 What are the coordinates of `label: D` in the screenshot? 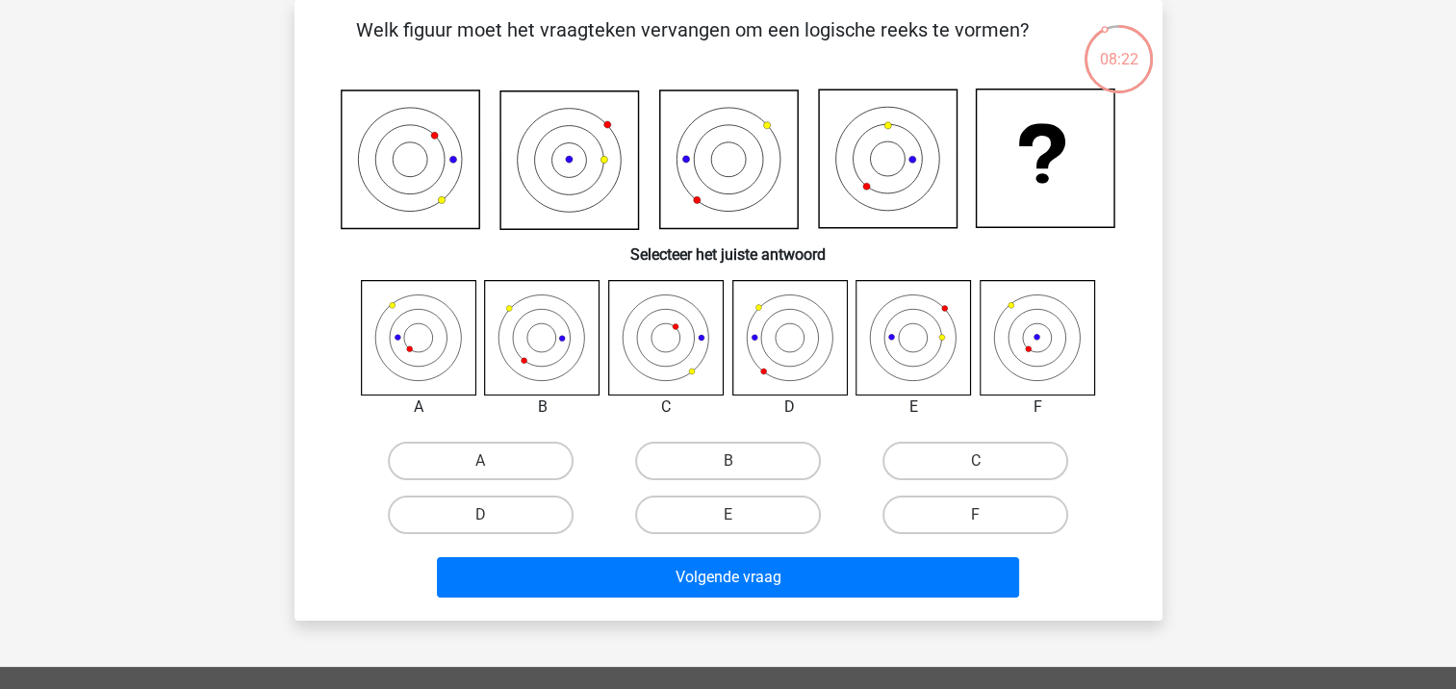 It's located at (480, 515).